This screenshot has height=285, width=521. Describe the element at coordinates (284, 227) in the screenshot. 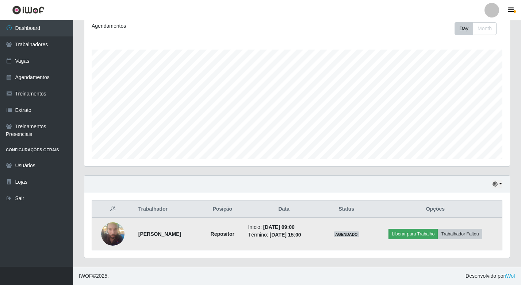

I see `li: Início:` at that location.